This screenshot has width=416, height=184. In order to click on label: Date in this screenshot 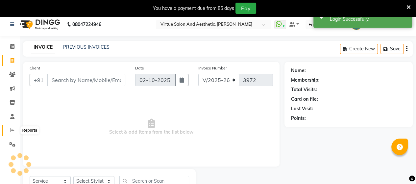, I will do `click(140, 68)`.